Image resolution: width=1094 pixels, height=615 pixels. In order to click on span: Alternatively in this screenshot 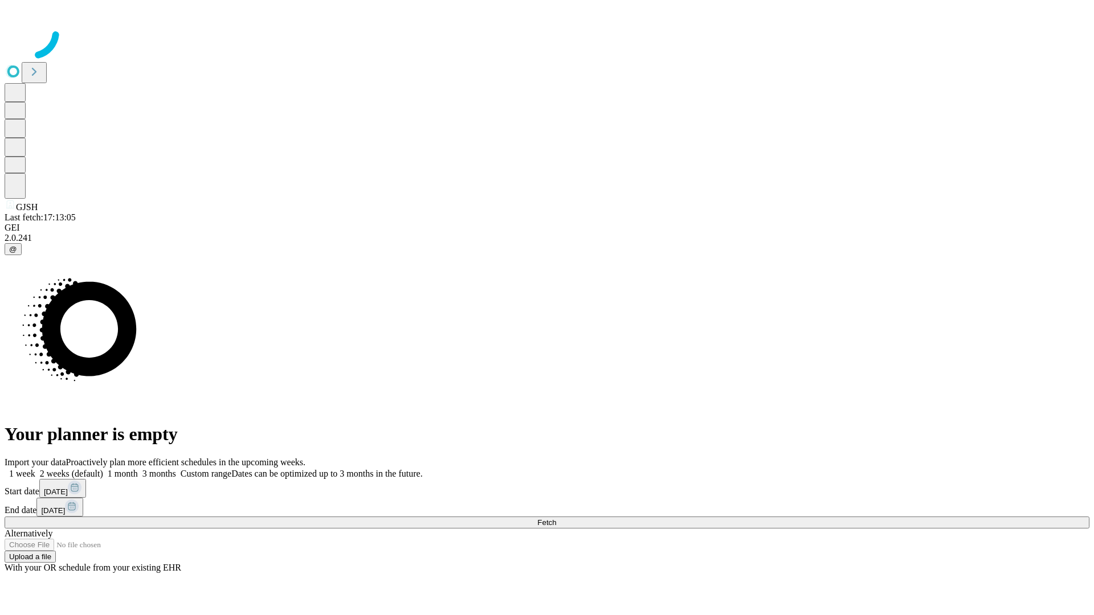, I will do `click(28, 533)`.